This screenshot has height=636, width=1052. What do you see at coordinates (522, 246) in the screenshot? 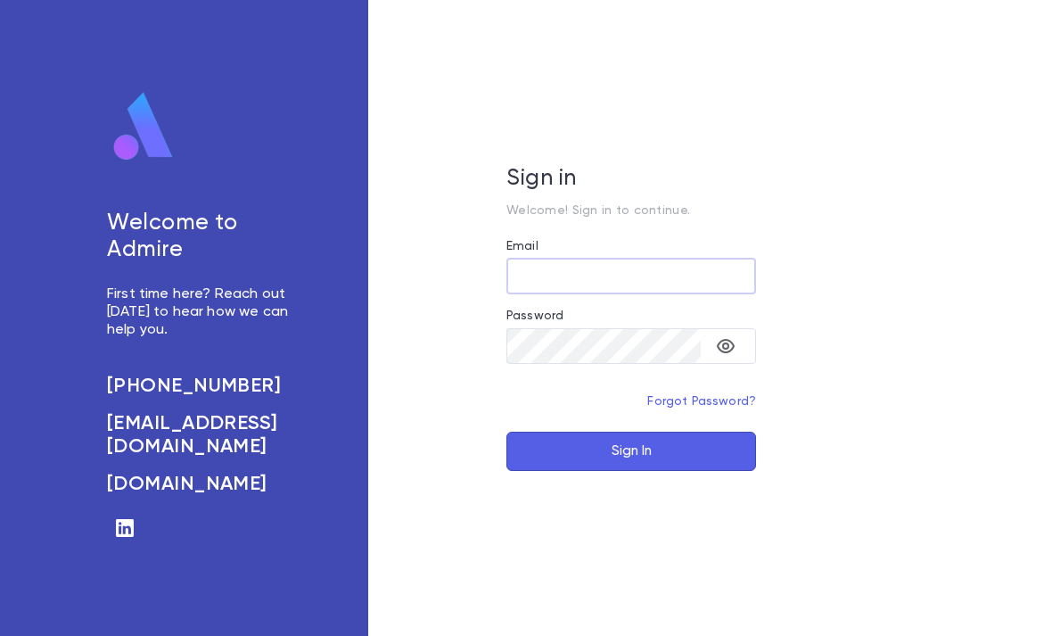
I see `label: Email` at bounding box center [522, 246].